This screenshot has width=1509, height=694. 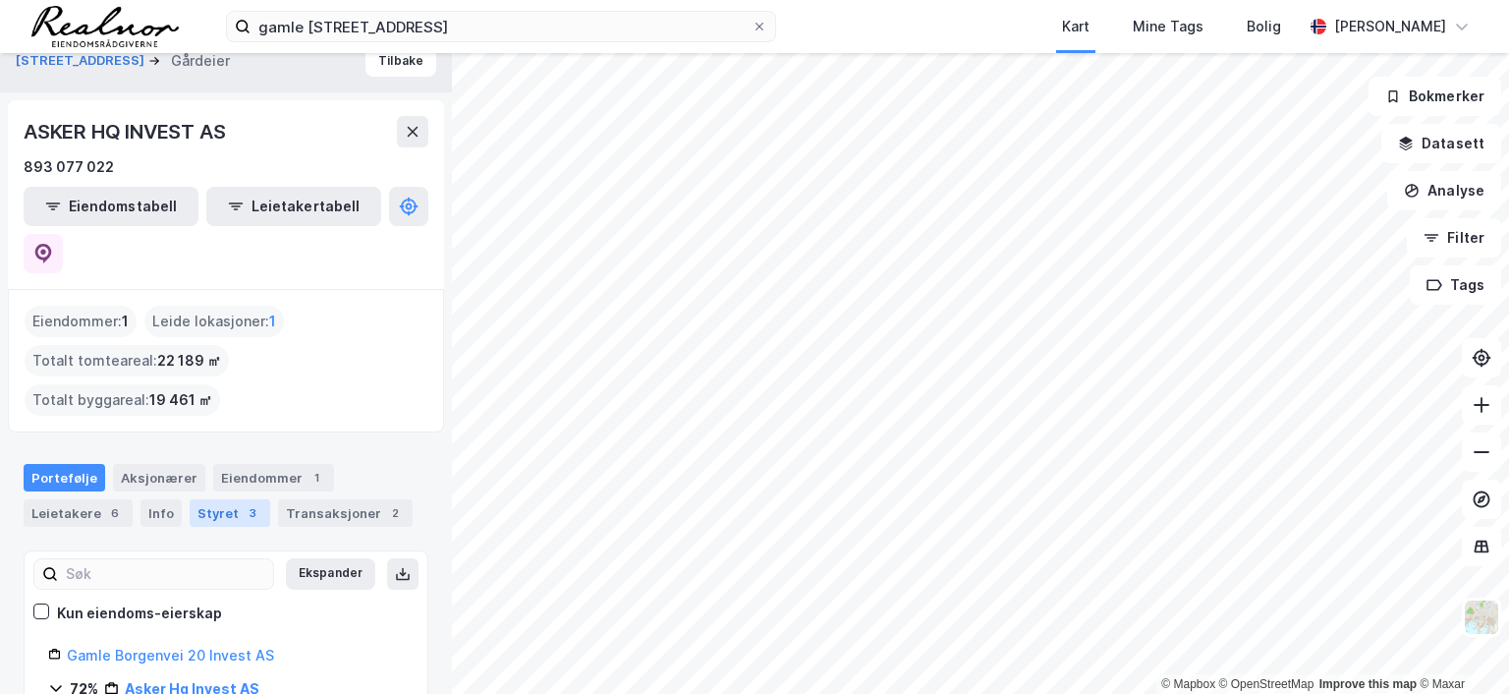 I want to click on div: 6, so click(x=115, y=513).